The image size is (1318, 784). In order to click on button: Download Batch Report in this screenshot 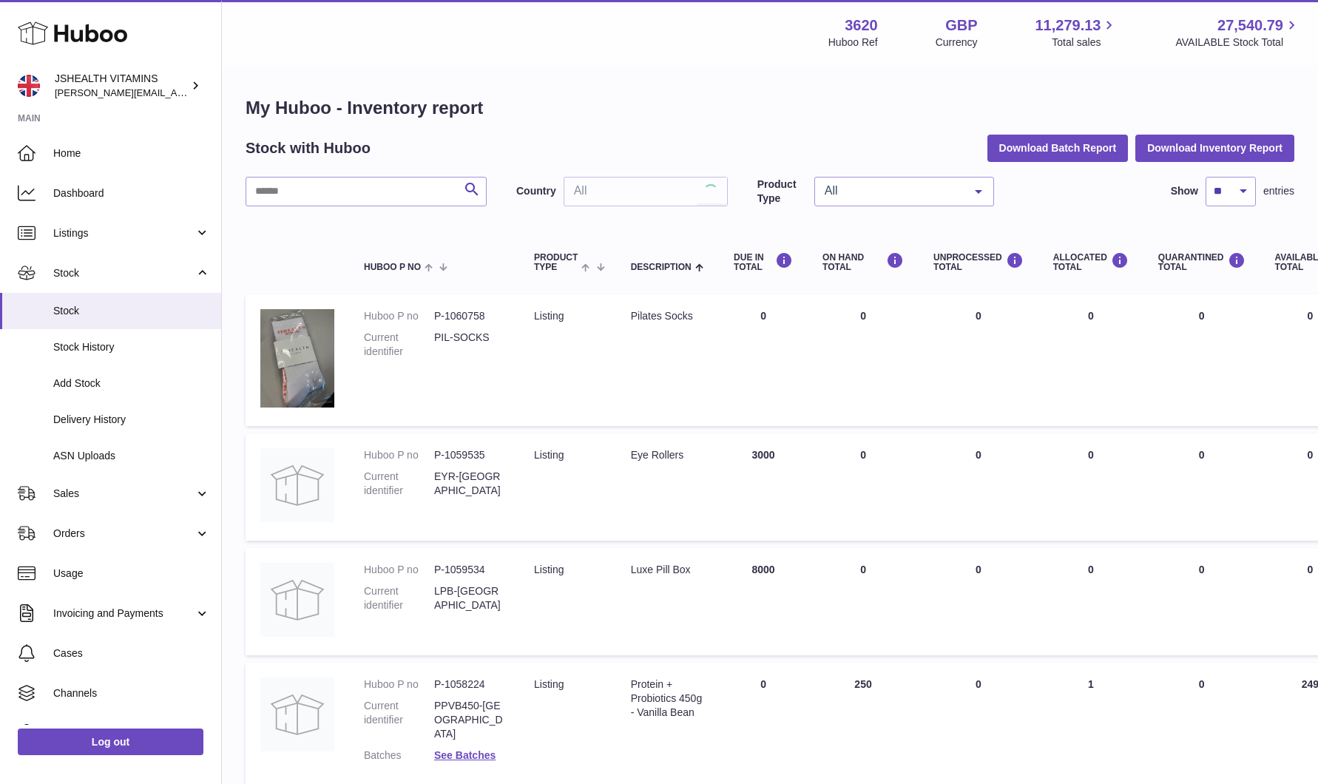, I will do `click(1058, 148)`.